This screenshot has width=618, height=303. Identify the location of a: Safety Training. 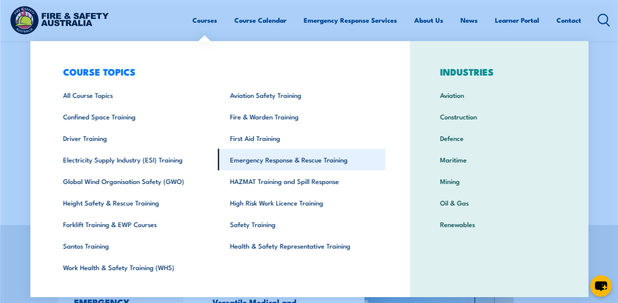
(301, 224).